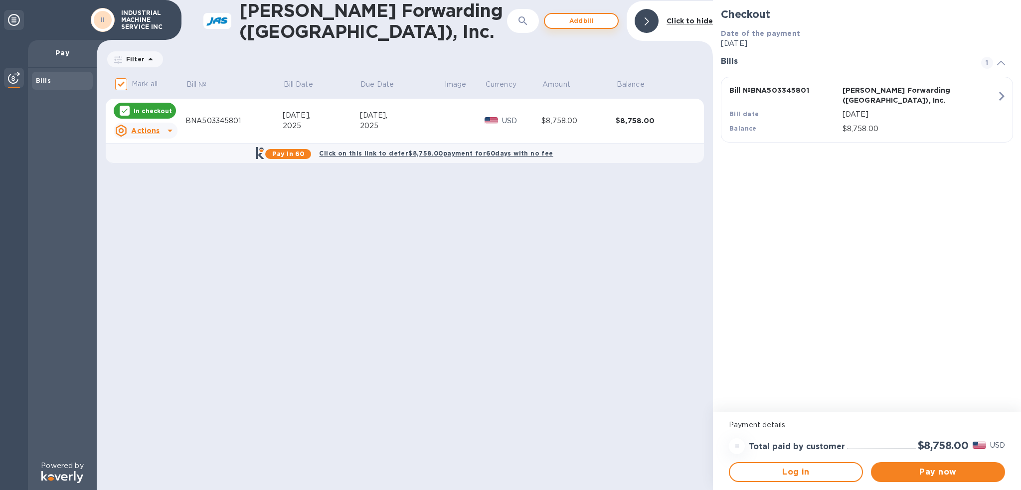 The image size is (1021, 490). I want to click on b: Date of the payment, so click(760, 33).